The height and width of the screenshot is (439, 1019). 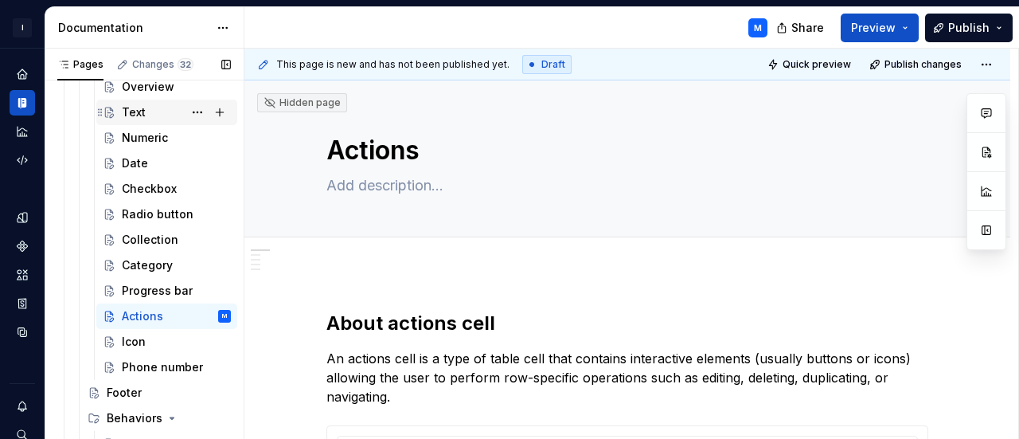 What do you see at coordinates (22, 217) in the screenshot?
I see `div: Design tokens` at bounding box center [22, 217].